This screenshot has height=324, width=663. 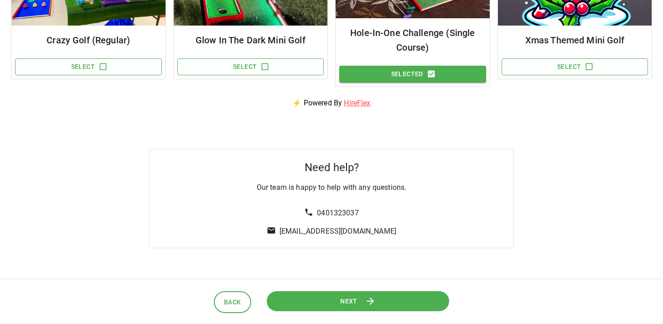 What do you see at coordinates (232, 302) in the screenshot?
I see `span: Back` at bounding box center [232, 302].